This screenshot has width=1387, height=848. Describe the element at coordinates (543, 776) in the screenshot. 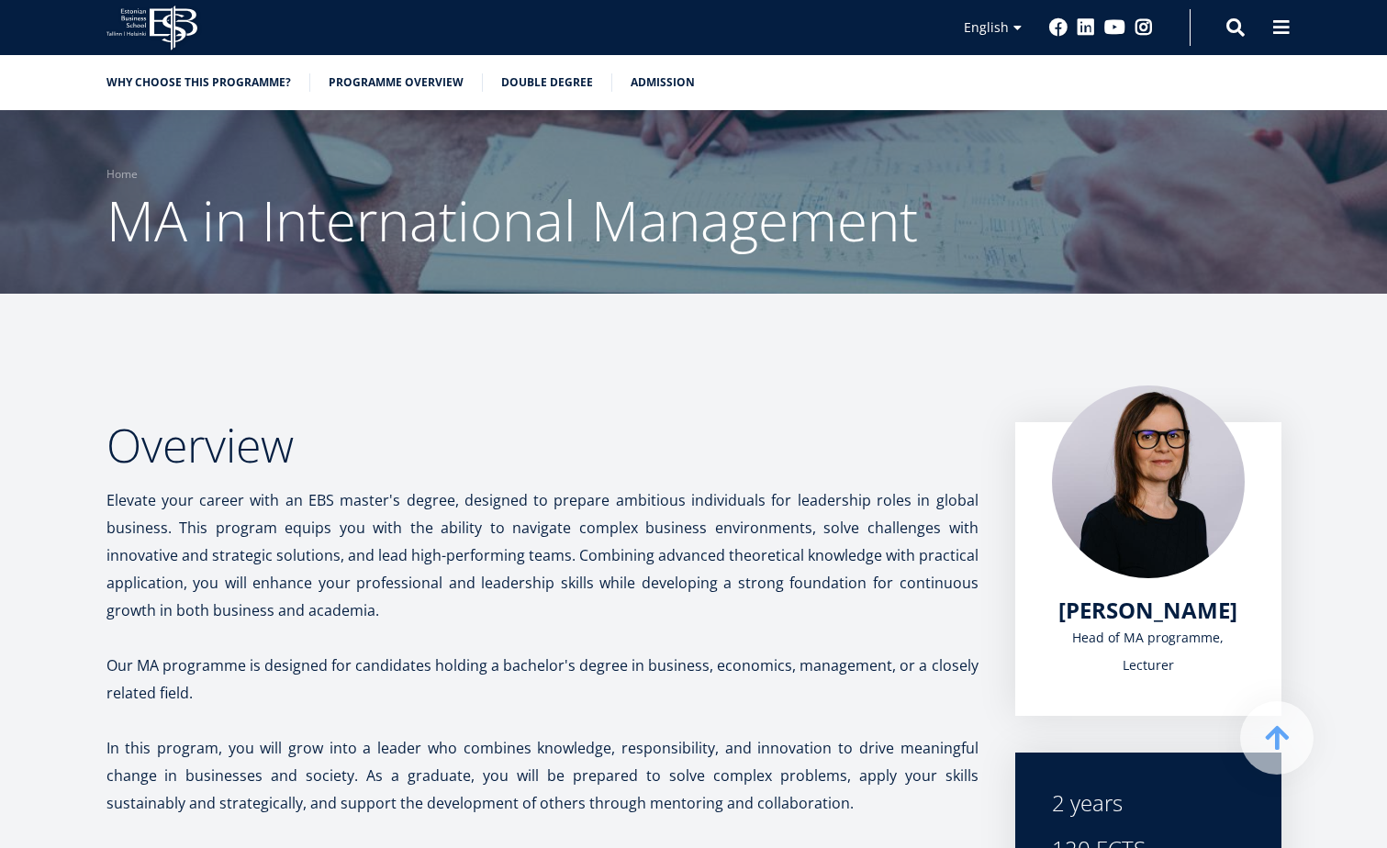

I see `p: In this program, you will grow into a leader who combines knowledge, responsibility, and innovati...` at that location.